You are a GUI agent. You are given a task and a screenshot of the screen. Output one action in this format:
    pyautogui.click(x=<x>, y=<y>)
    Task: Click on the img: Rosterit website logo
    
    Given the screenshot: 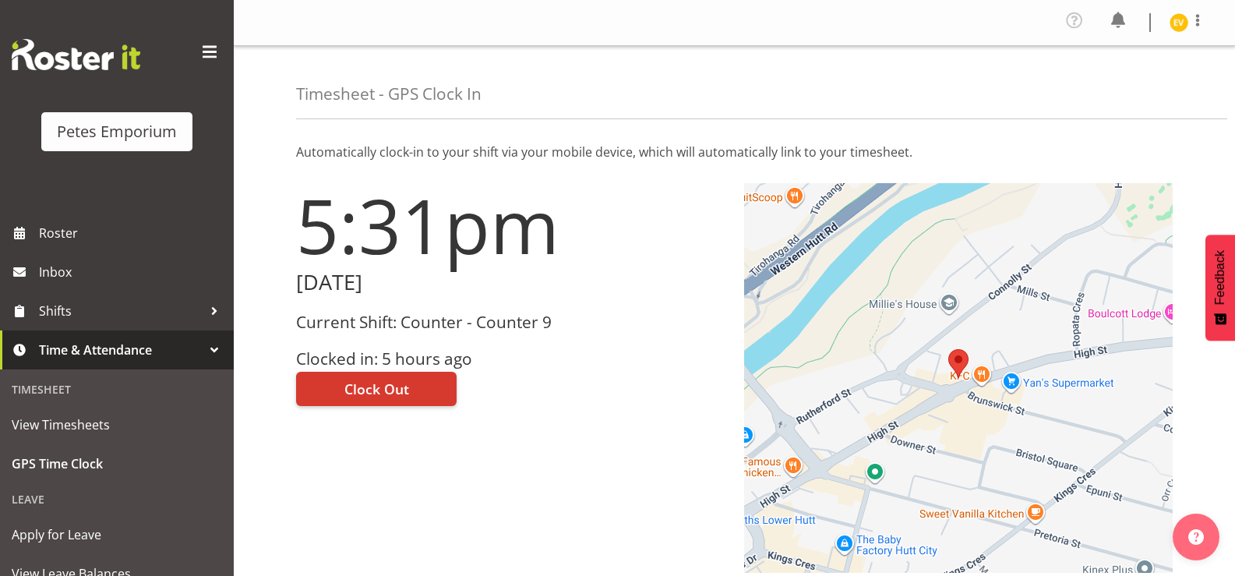 What is the action you would take?
    pyautogui.click(x=76, y=55)
    